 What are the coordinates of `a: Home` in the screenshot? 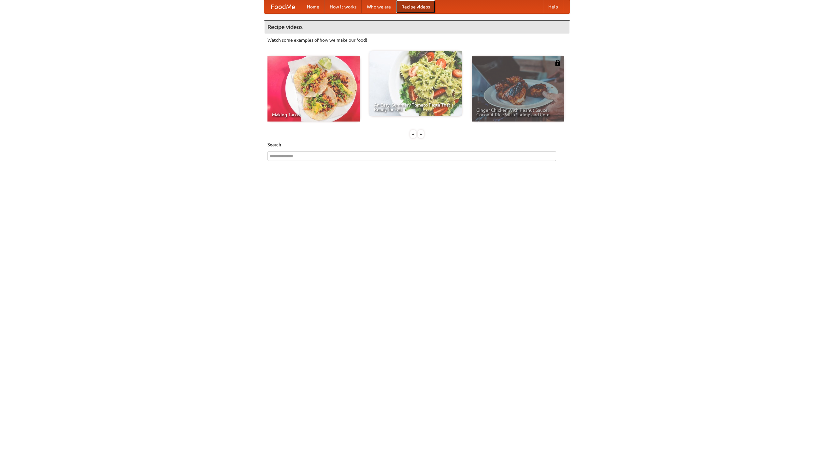 It's located at (313, 7).